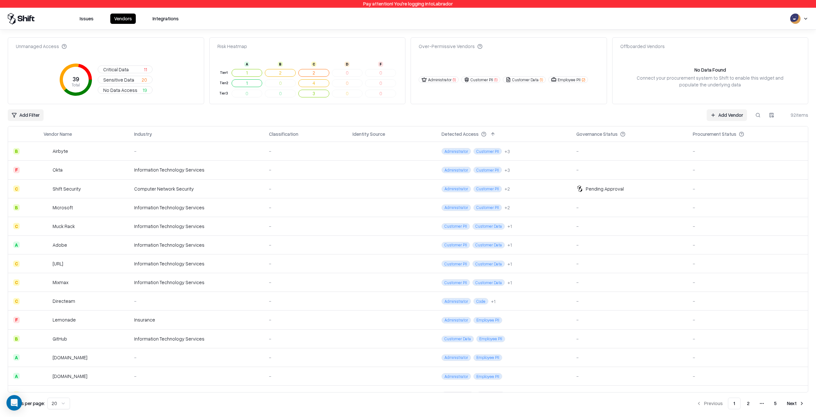  I want to click on img: Directeam, so click(47, 301).